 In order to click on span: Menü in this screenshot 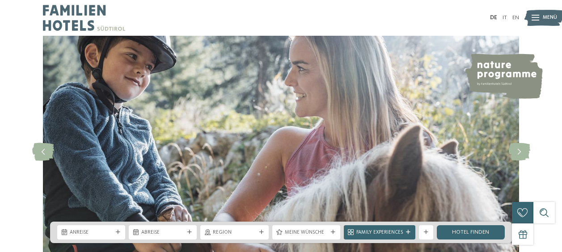, I will do `click(550, 18)`.